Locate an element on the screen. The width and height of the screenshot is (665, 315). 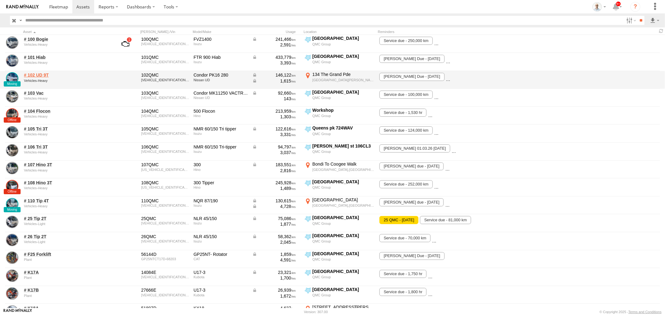
span: rego due - 18/04/2026 is located at coordinates (411, 203).